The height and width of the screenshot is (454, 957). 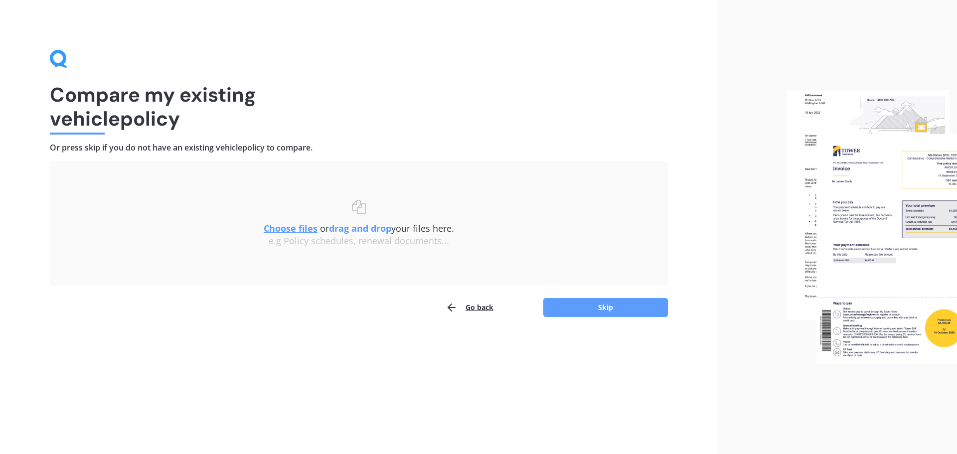 I want to click on img: files.webp, so click(x=872, y=227).